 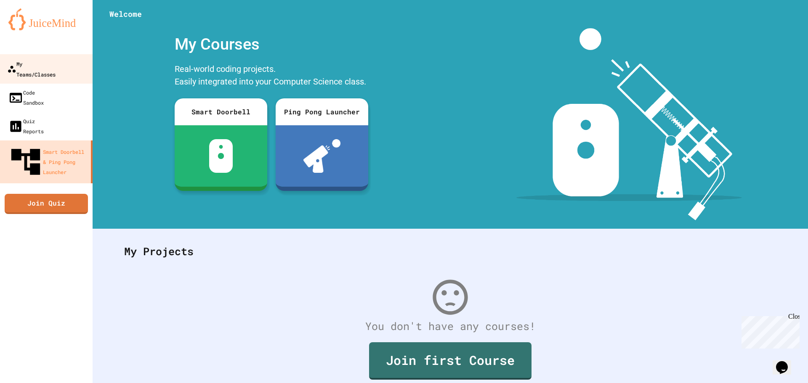 I want to click on div: Ping Pong Launcher, so click(x=322, y=112).